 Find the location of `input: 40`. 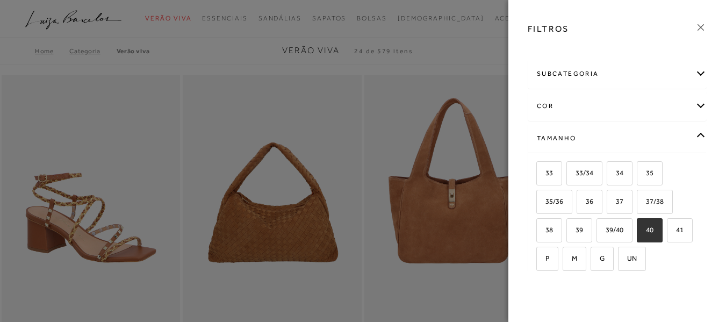

input: 40 is located at coordinates (640, 232).